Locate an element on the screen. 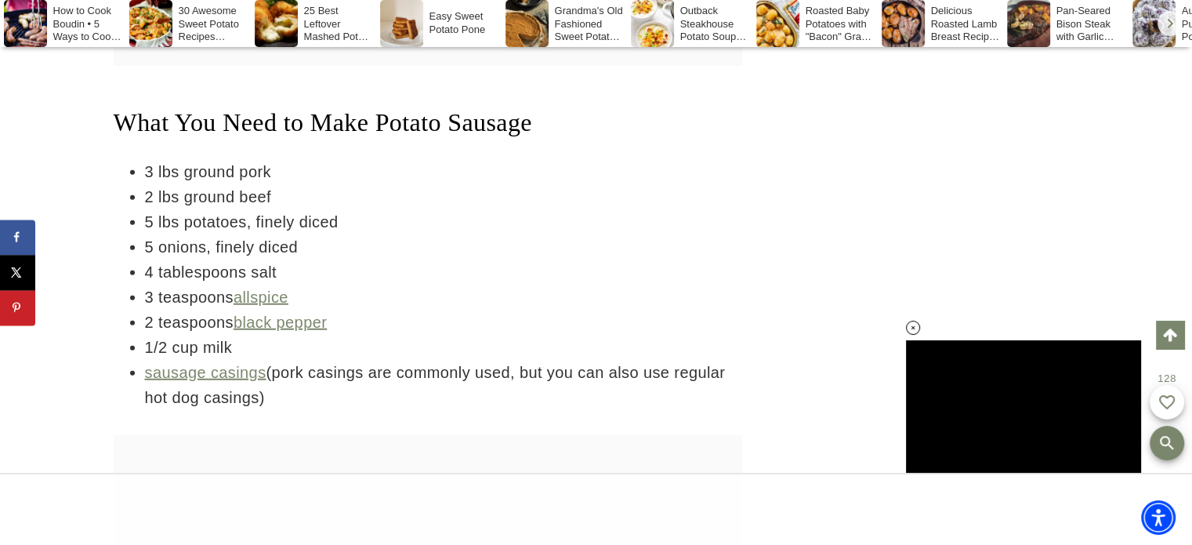  li: 3 teaspoons is located at coordinates (443, 297).